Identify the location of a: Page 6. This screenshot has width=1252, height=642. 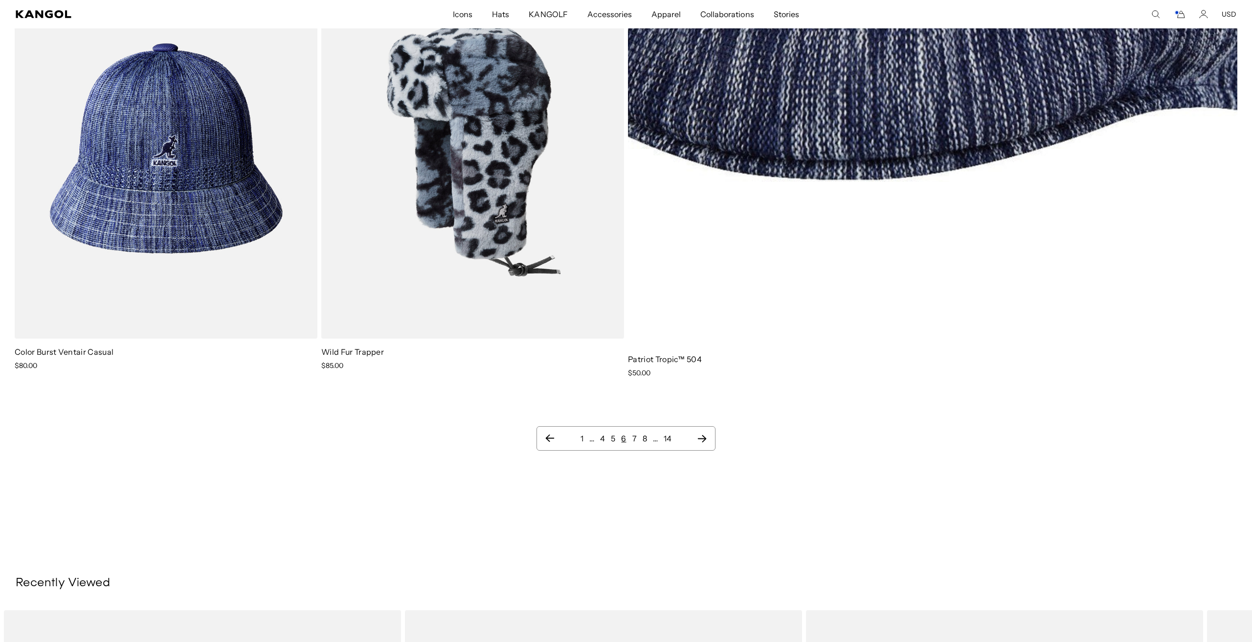
(624, 438).